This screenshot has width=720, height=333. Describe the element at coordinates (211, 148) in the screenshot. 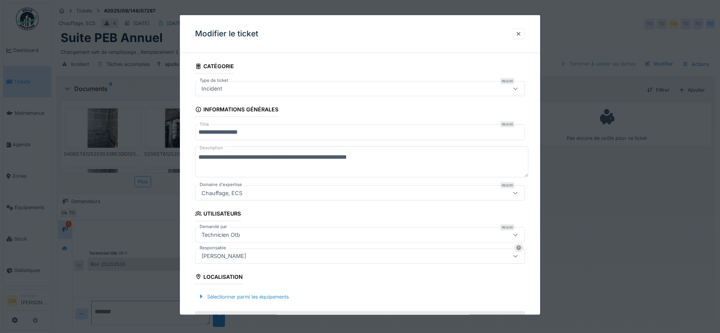

I see `label: Description` at that location.